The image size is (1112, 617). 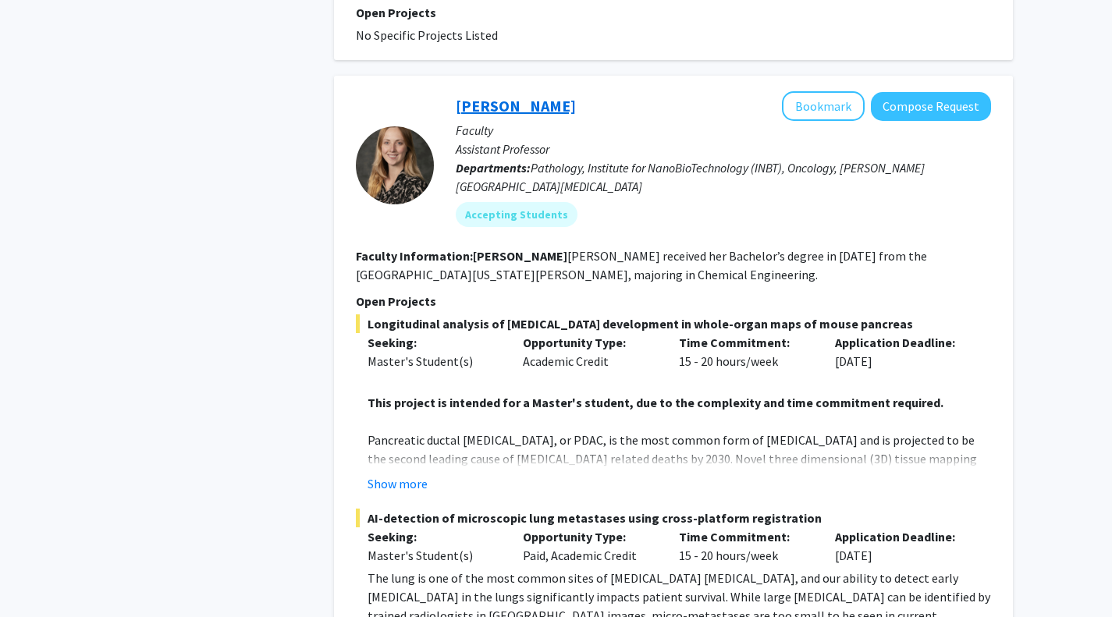 I want to click on button: Add Ashley Kiemen to Bookmarks, so click(x=823, y=106).